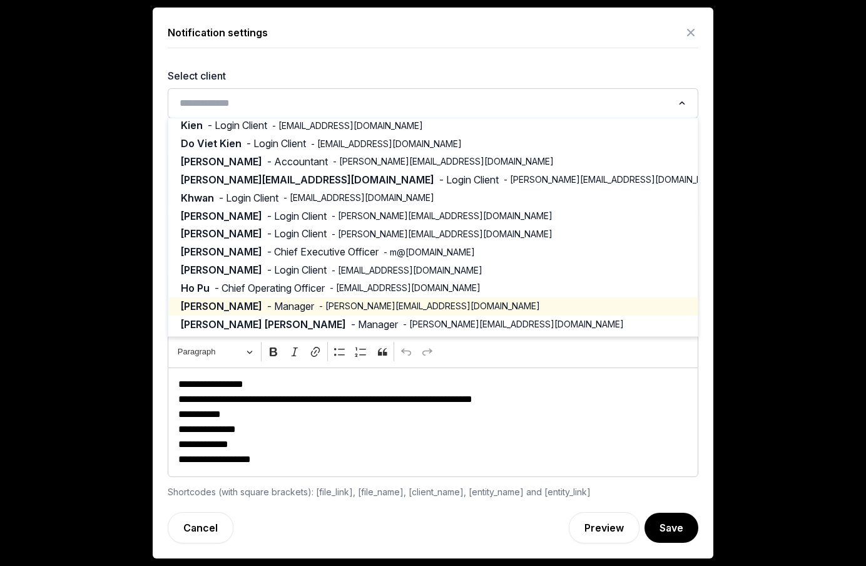 This screenshot has height=566, width=866. Describe the element at coordinates (604, 527) in the screenshot. I see `a: Preview` at that location.